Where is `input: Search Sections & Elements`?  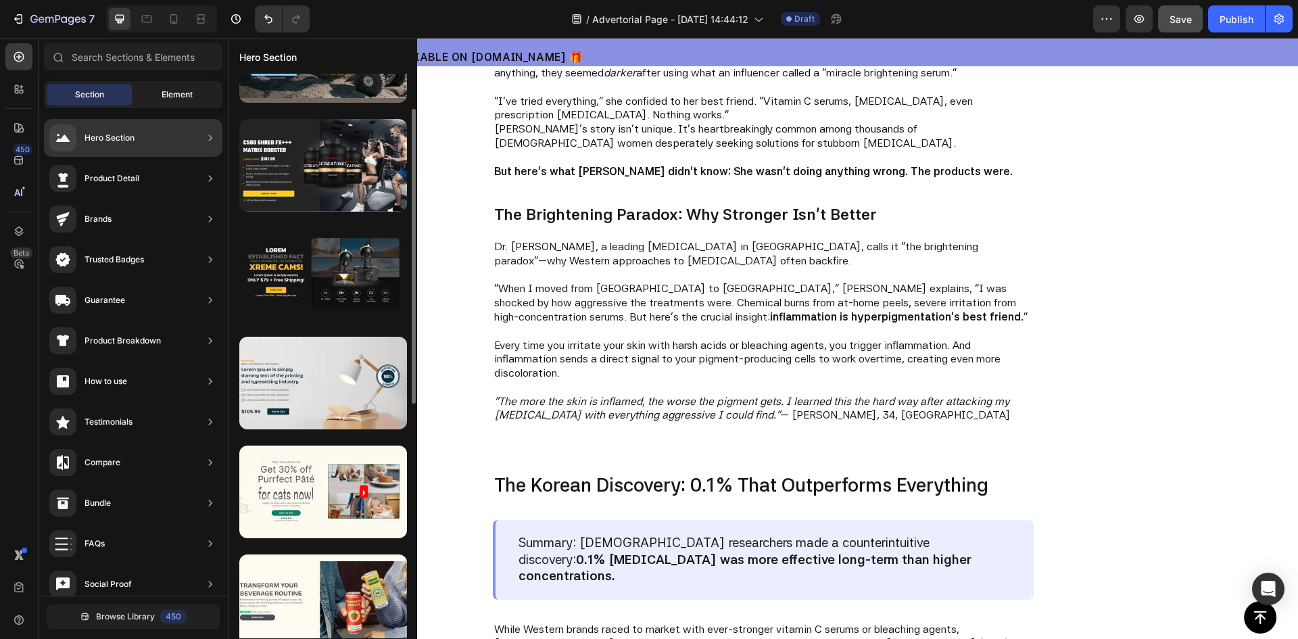 input: Search Sections & Elements is located at coordinates (133, 57).